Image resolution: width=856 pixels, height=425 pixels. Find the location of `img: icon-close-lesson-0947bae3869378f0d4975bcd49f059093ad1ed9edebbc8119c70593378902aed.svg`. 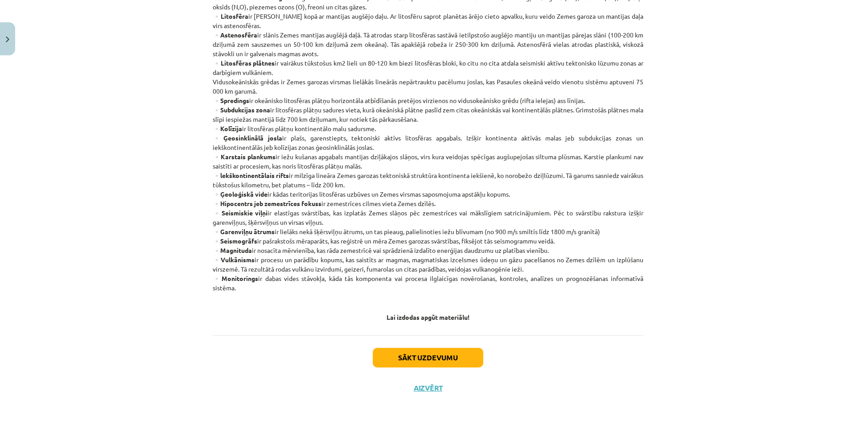

img: icon-close-lesson-0947bae3869378f0d4975bcd49f059093ad1ed9edebbc8119c70593378902aed.svg is located at coordinates (8, 39).